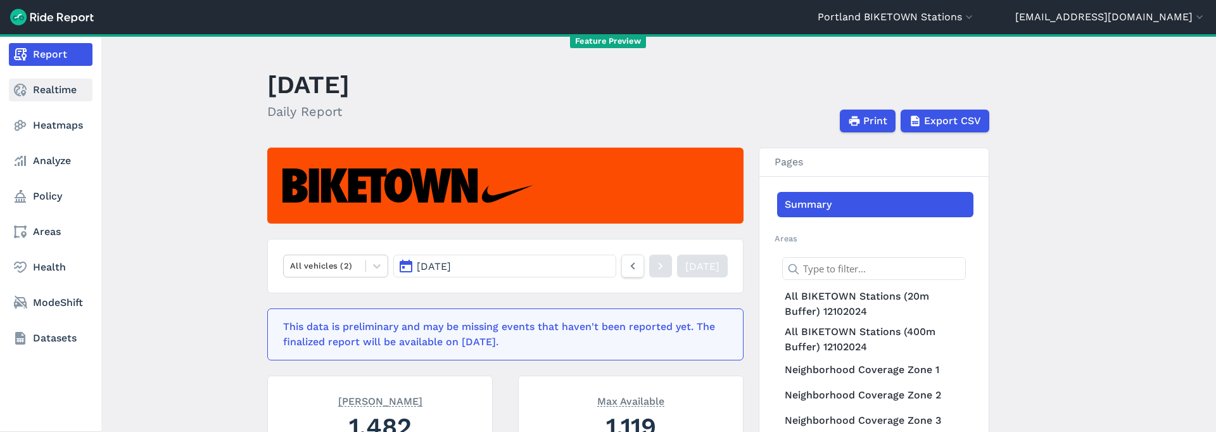 This screenshot has height=432, width=1216. What do you see at coordinates (51, 232) in the screenshot?
I see `a: Areas` at bounding box center [51, 232].